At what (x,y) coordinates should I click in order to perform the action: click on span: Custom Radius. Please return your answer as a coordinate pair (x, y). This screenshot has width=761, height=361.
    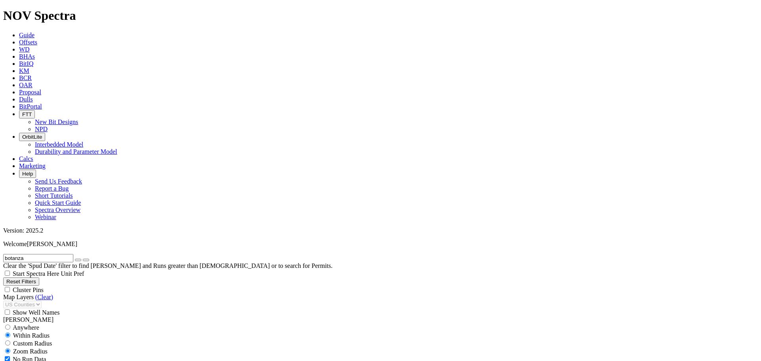
    Looking at the image, I should click on (33, 343).